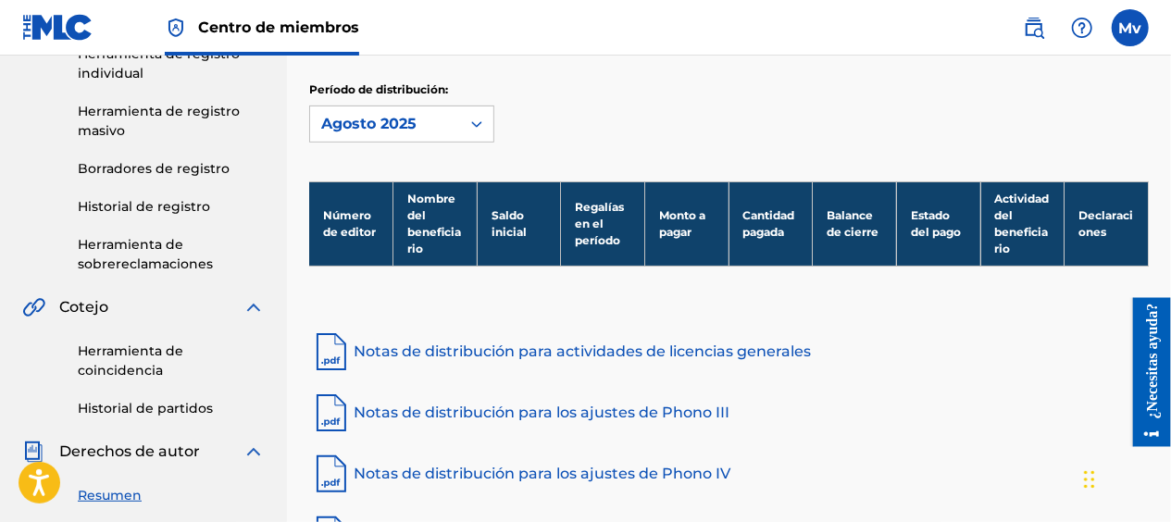 The width and height of the screenshot is (1171, 522). Describe the element at coordinates (33, 307) in the screenshot. I see `img: Cotejo` at that location.